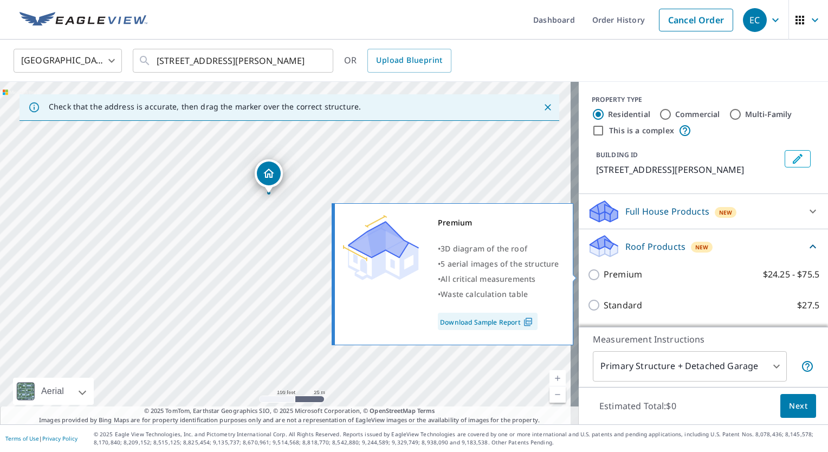 The height and width of the screenshot is (452, 828). Describe the element at coordinates (398, 61) in the screenshot. I see `div: OR` at that location.